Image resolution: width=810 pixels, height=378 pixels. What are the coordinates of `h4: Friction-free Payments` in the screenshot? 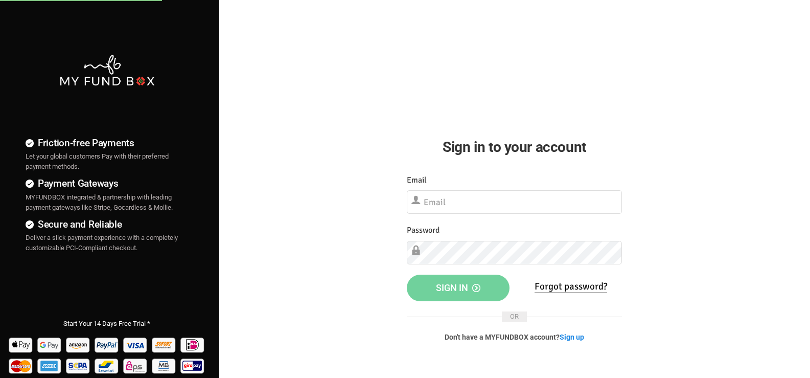 It's located at (107, 143).